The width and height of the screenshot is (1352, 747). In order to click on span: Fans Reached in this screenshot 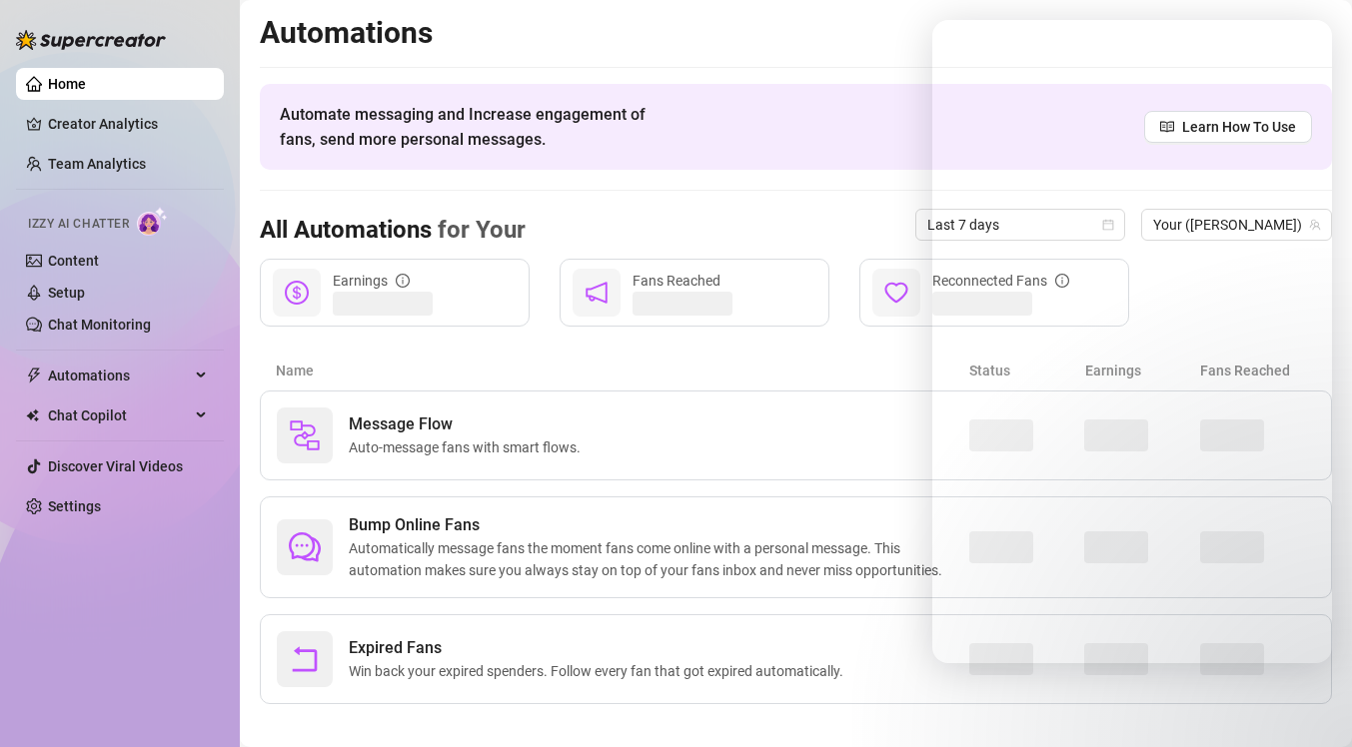, I will do `click(676, 281)`.